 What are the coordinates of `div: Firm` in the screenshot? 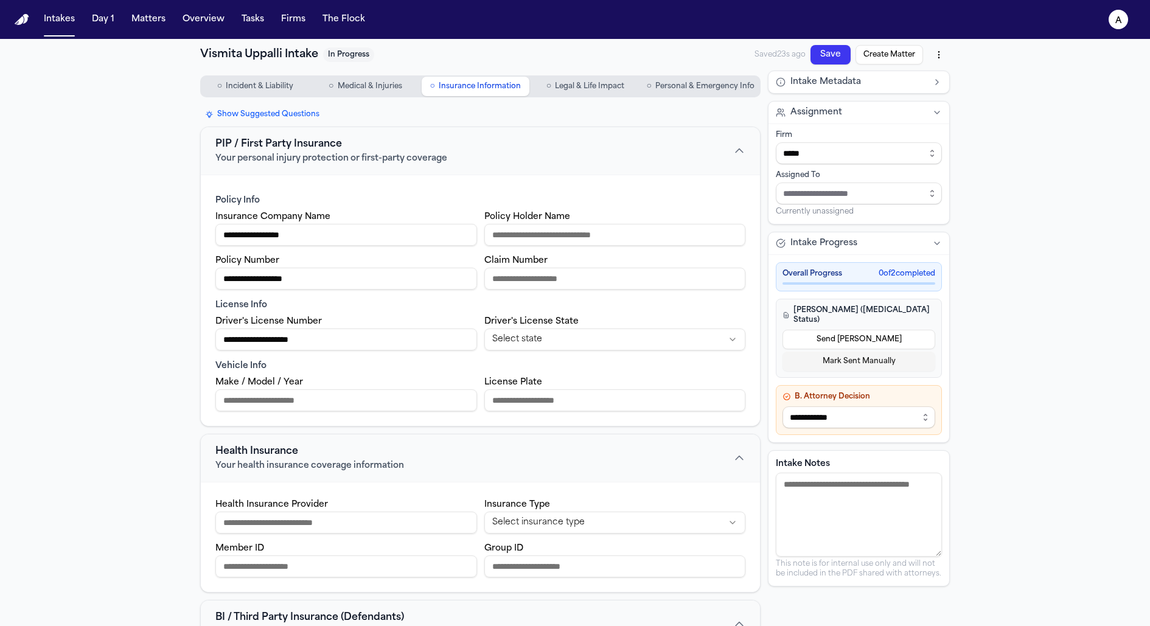 It's located at (858, 135).